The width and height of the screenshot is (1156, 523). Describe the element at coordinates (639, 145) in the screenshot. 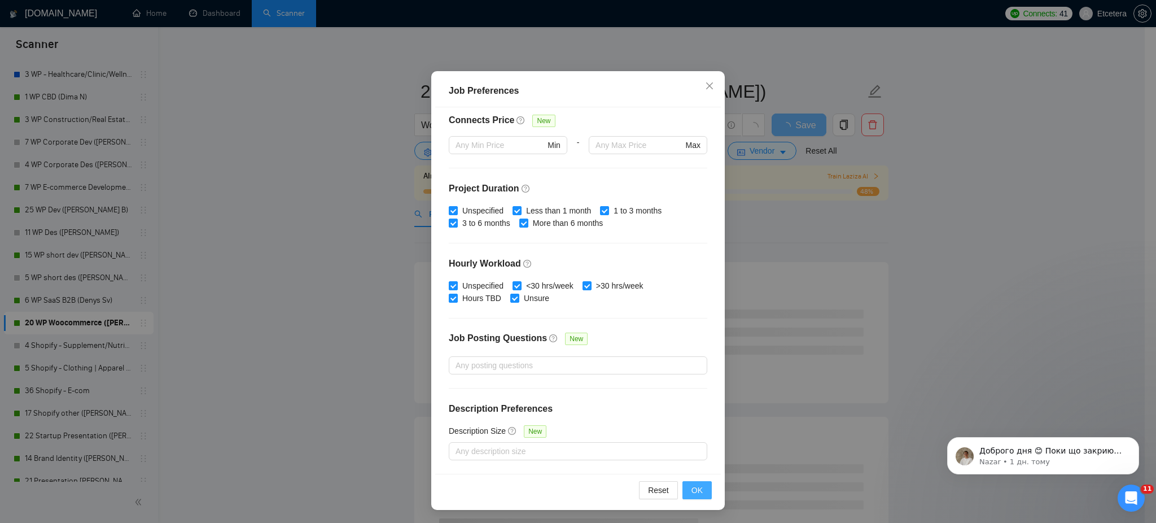

I see `input: Any Max Price` at that location.